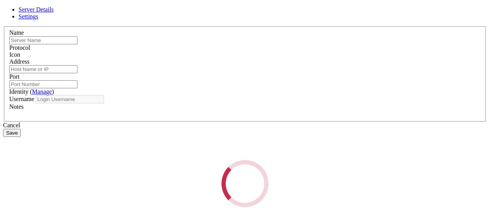  What do you see at coordinates (36, 9) in the screenshot?
I see `span: Server Details` at bounding box center [36, 9].